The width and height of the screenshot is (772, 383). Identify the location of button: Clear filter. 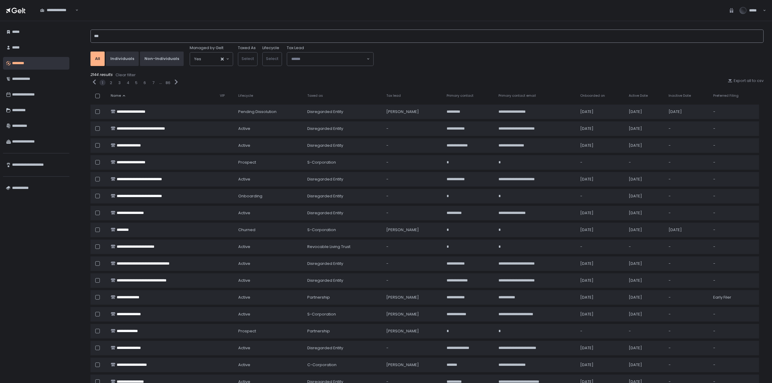
(125, 75).